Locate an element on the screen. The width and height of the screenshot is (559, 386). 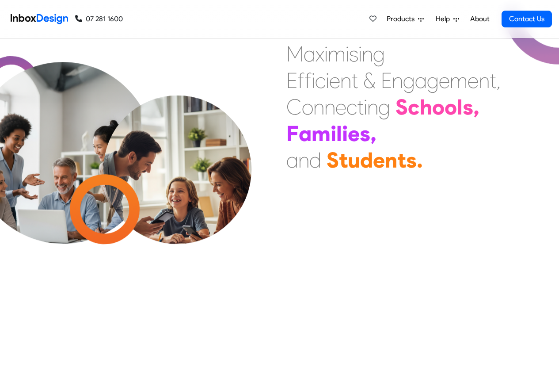
span: Products is located at coordinates (402, 19).